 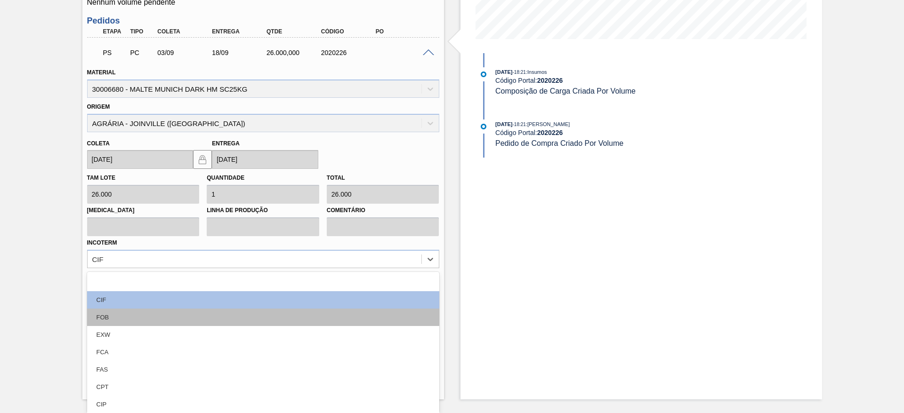 I want to click on div: CIP, so click(x=263, y=404).